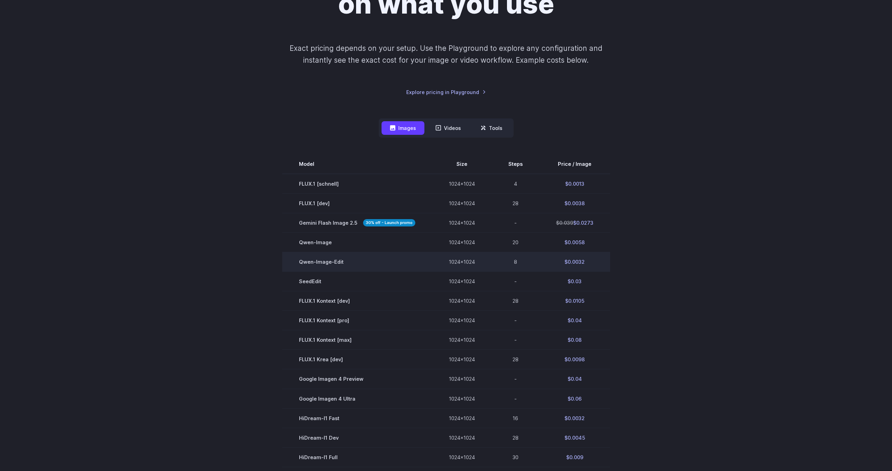 This screenshot has height=471, width=892. I want to click on th: Price / Image, so click(574, 164).